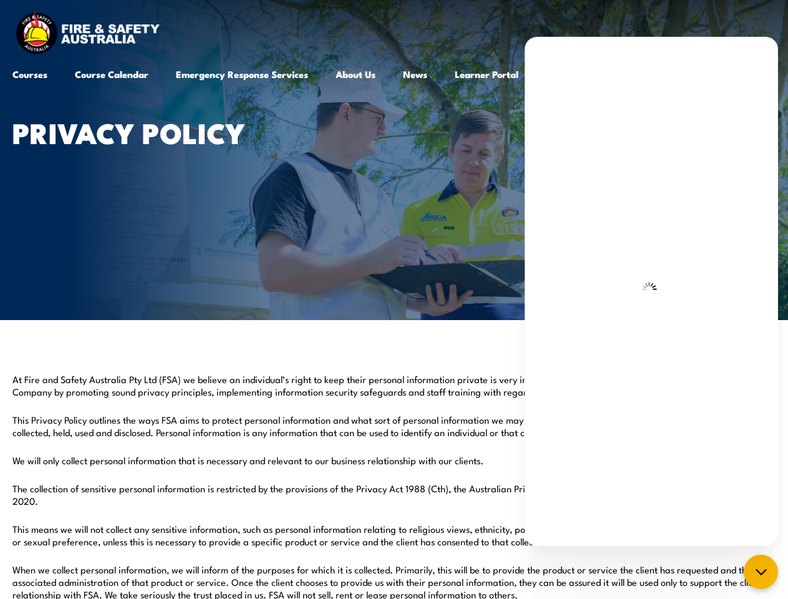 This screenshot has width=788, height=599. What do you see at coordinates (166, 132) in the screenshot?
I see `h1: Privacy Policy` at bounding box center [166, 132].